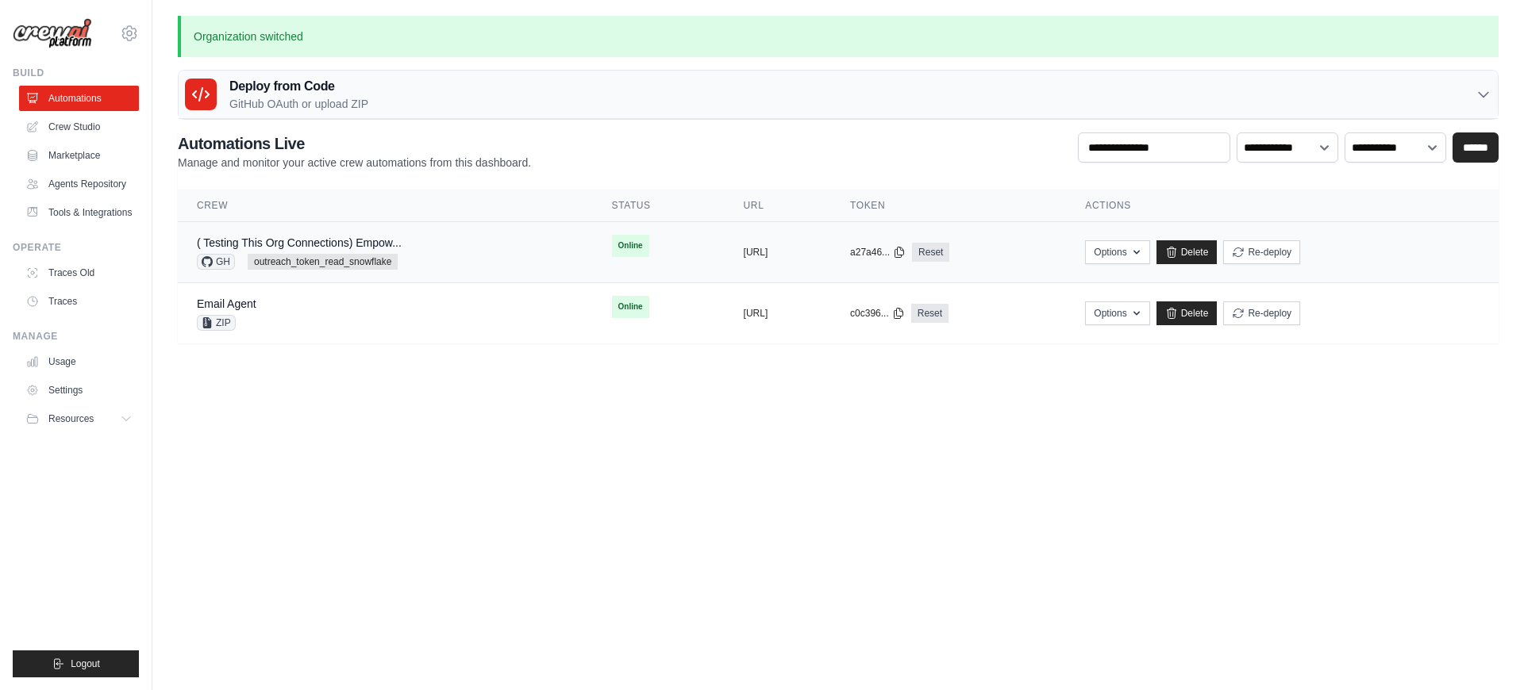 This screenshot has height=690, width=1524. I want to click on h3: Deploy from Code, so click(298, 86).